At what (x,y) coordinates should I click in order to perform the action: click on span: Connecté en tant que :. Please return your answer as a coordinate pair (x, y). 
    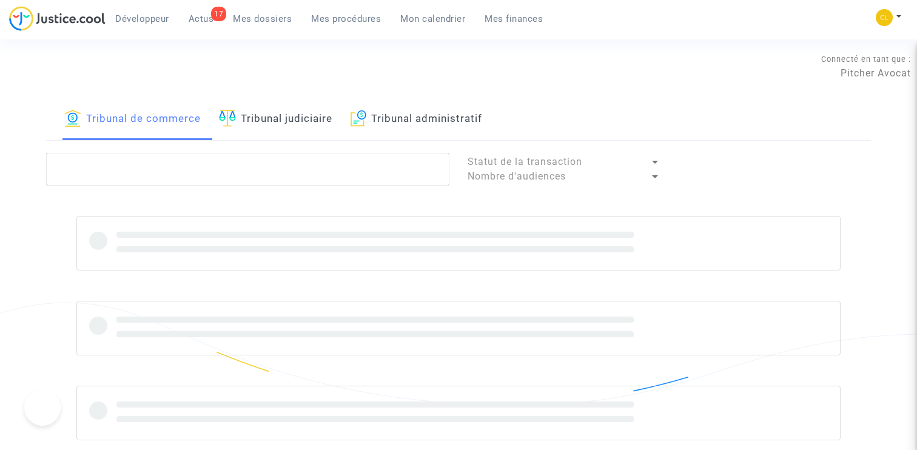
    Looking at the image, I should click on (866, 59).